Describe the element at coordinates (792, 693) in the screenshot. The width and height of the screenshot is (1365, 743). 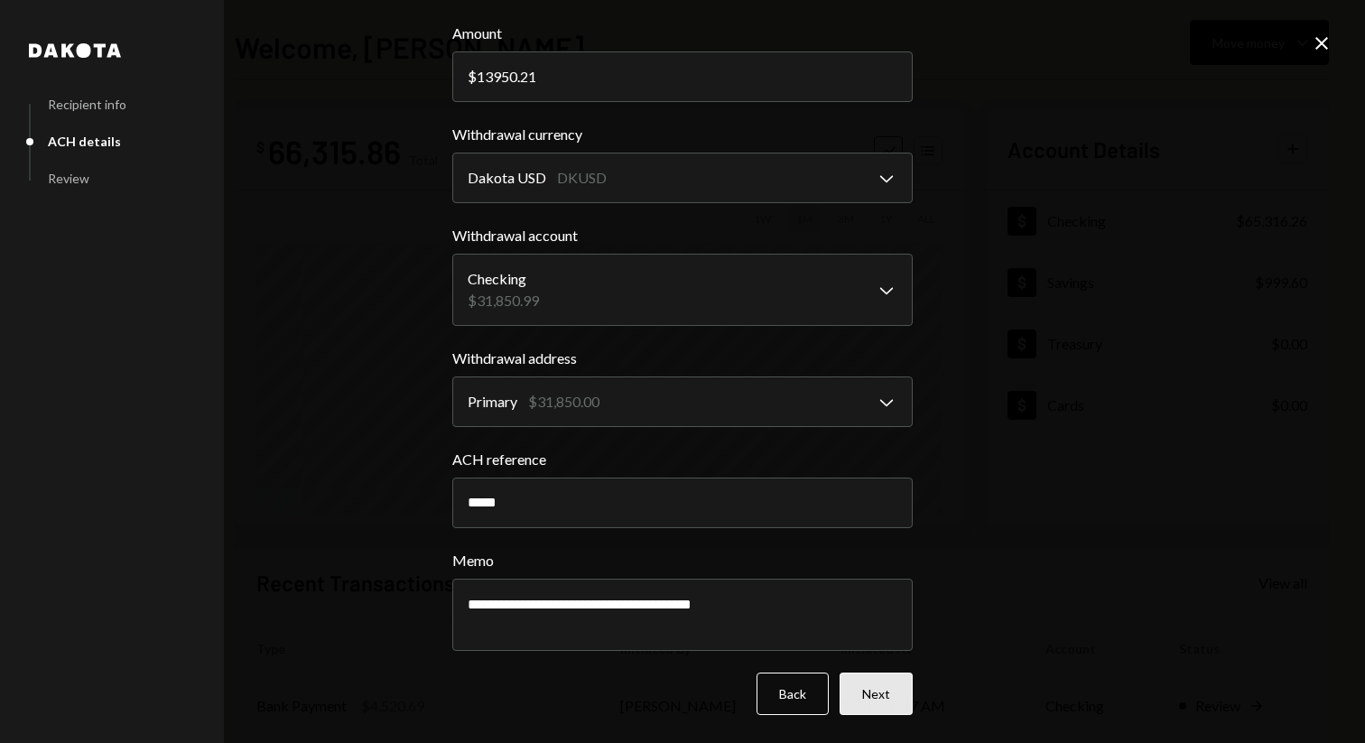
I see `button: Back` at that location.